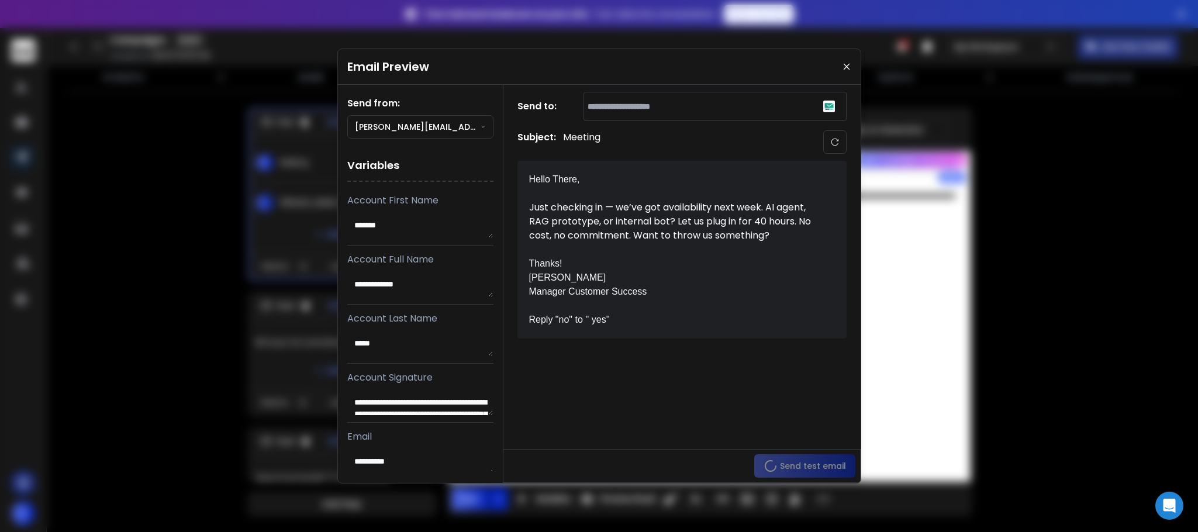  What do you see at coordinates (582, 142) in the screenshot?
I see `p: Meeting` at bounding box center [582, 142].